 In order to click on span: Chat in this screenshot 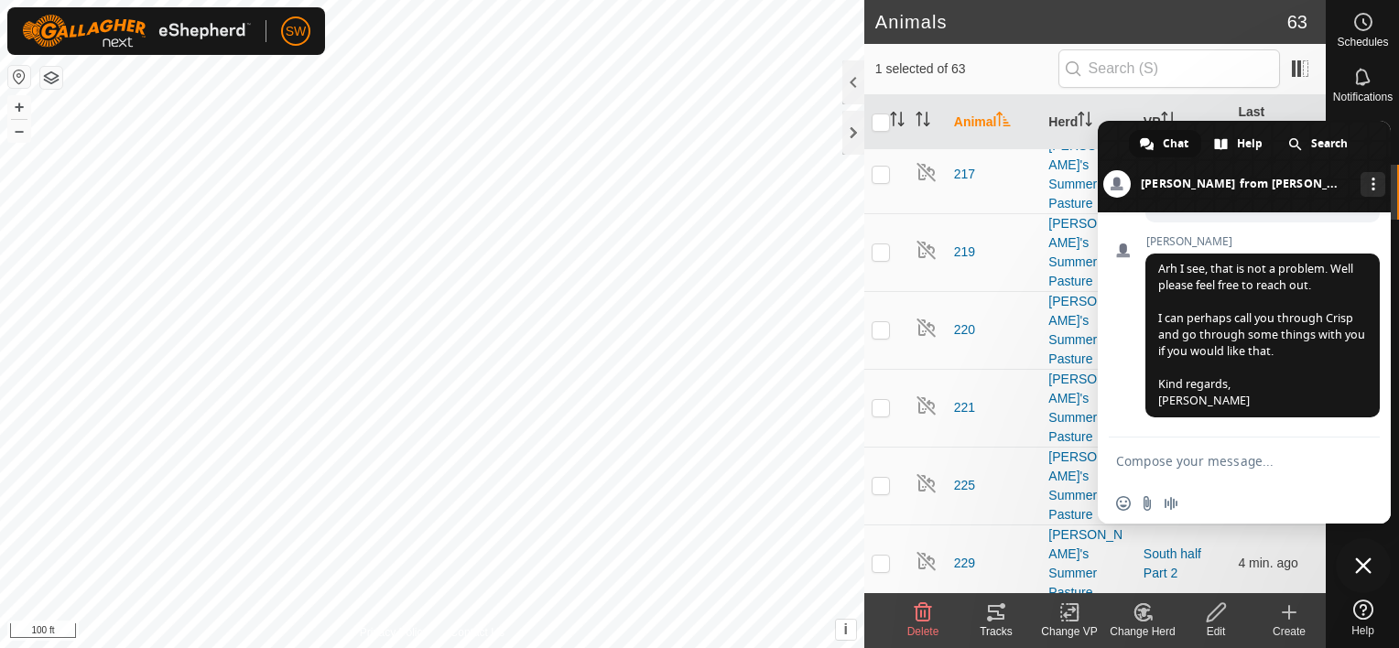, I will do `click(1175, 144)`.